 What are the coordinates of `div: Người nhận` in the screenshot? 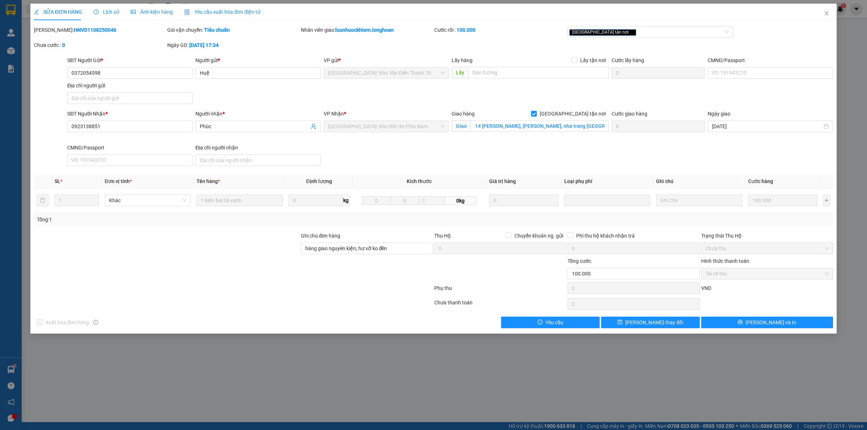 It's located at (258, 114).